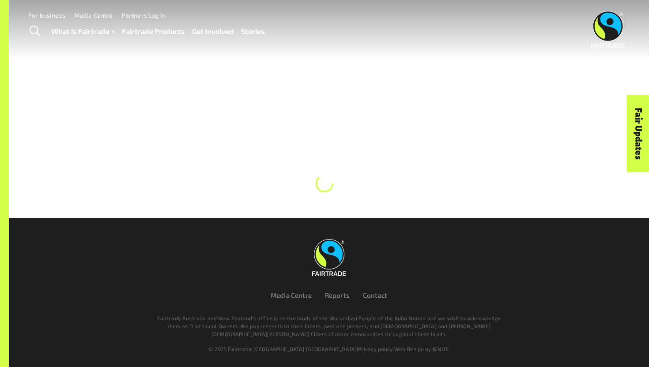 Image resolution: width=649 pixels, height=367 pixels. What do you see at coordinates (253, 31) in the screenshot?
I see `a: Stories` at bounding box center [253, 31].